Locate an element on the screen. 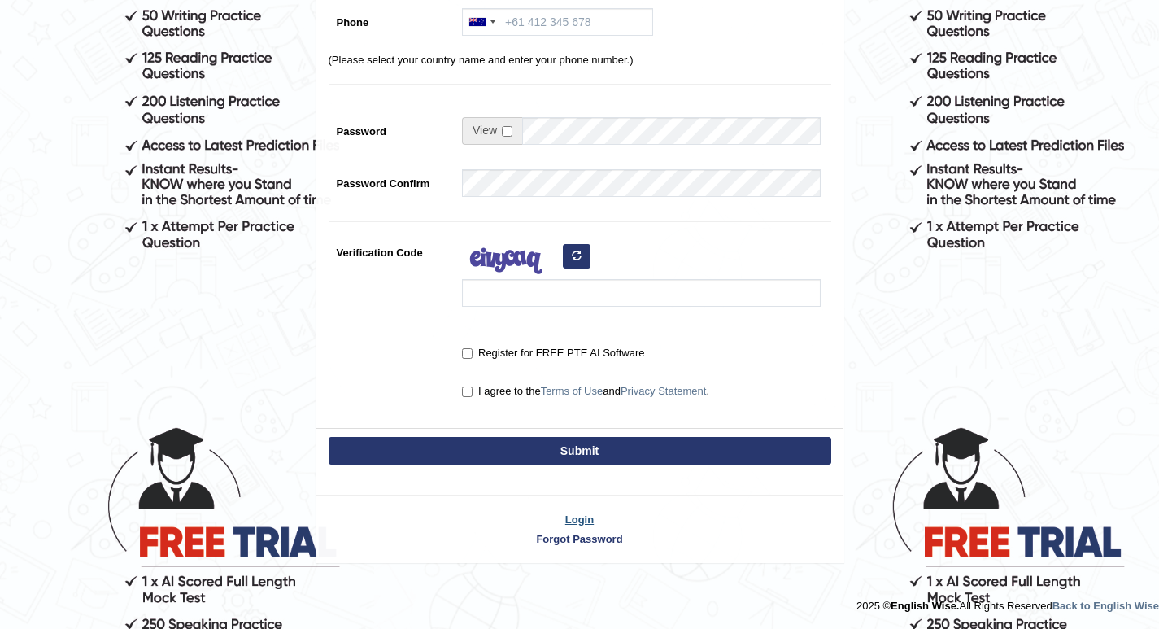  a: Forgot Password is located at coordinates (580, 539).